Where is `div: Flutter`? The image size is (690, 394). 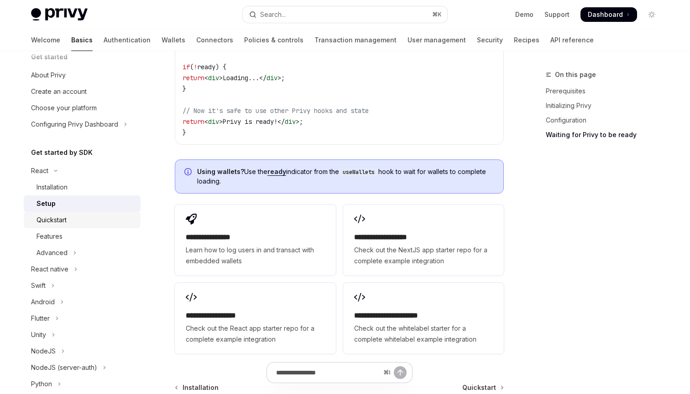 div: Flutter is located at coordinates (40, 319).